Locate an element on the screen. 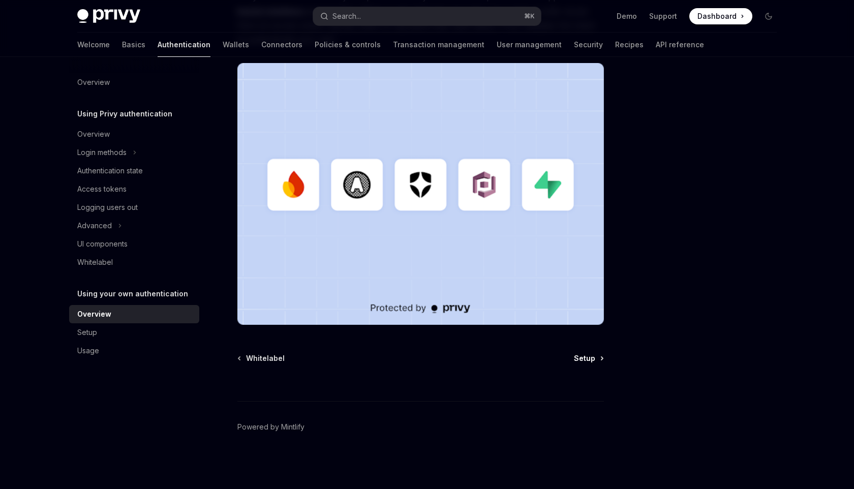 The width and height of the screenshot is (854, 489). a: Security is located at coordinates (588, 45).